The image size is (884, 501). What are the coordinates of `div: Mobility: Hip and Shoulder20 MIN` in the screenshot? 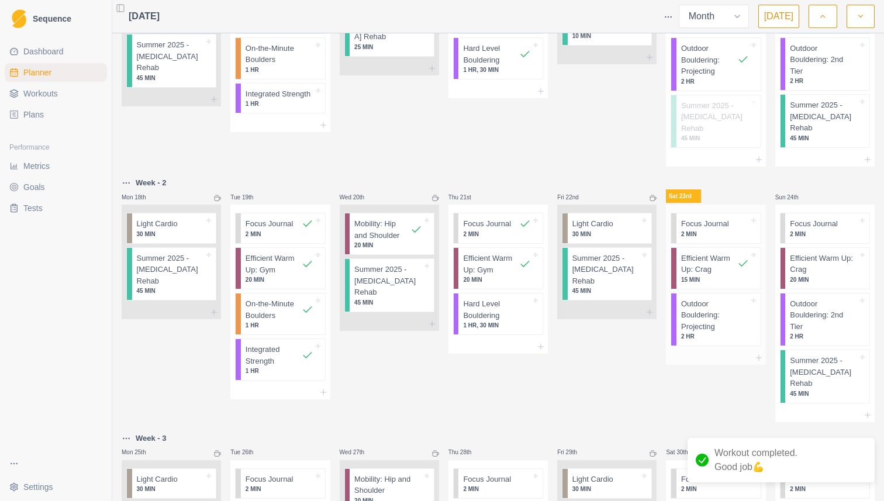 It's located at (389, 234).